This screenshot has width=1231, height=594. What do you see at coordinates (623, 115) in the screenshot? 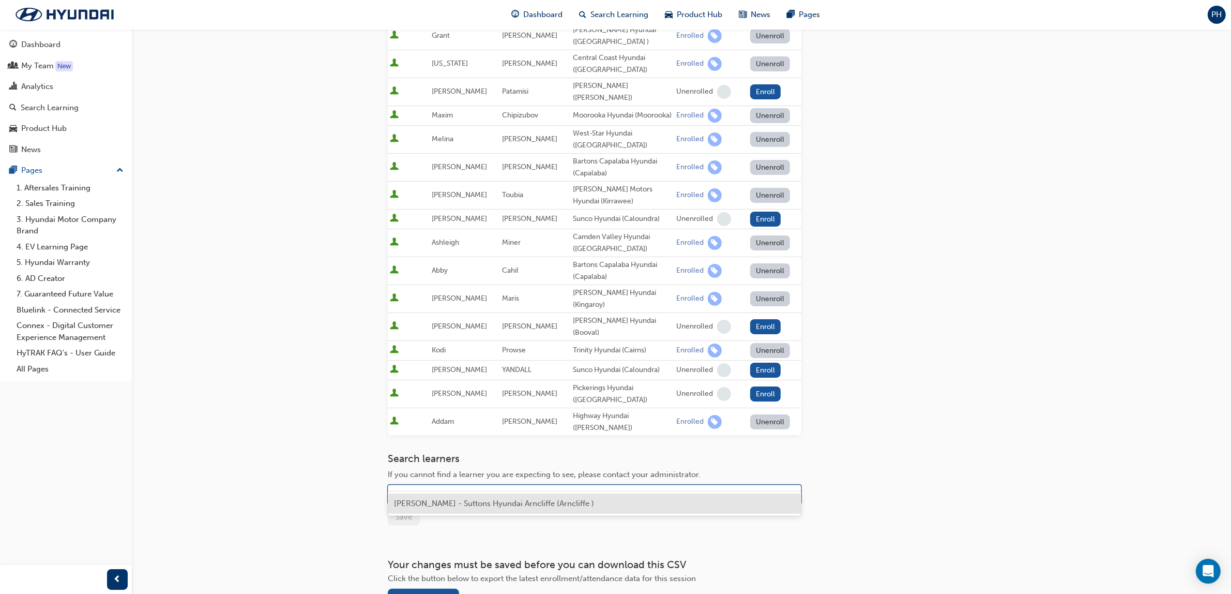
I see `div: Moorooka Hyundai (Moorooka)` at bounding box center [623, 115].